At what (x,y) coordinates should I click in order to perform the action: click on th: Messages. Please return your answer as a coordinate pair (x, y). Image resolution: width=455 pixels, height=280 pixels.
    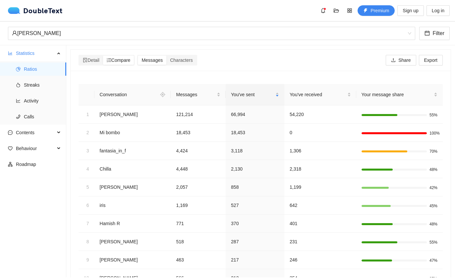
    Looking at the image, I should click on (198, 95).